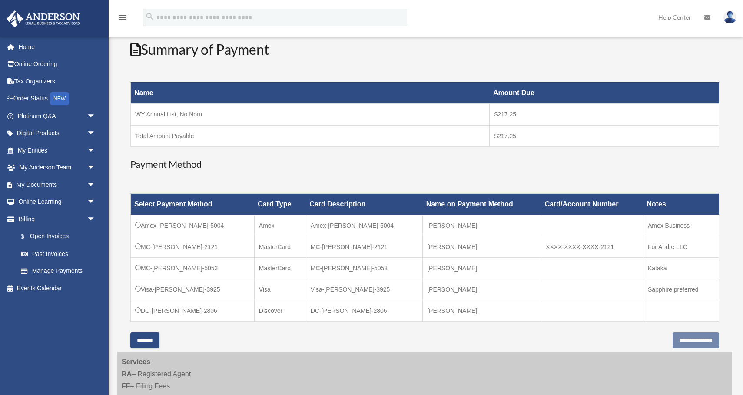 Image resolution: width=743 pixels, height=395 pixels. I want to click on a: Past Invoices, so click(58, 254).